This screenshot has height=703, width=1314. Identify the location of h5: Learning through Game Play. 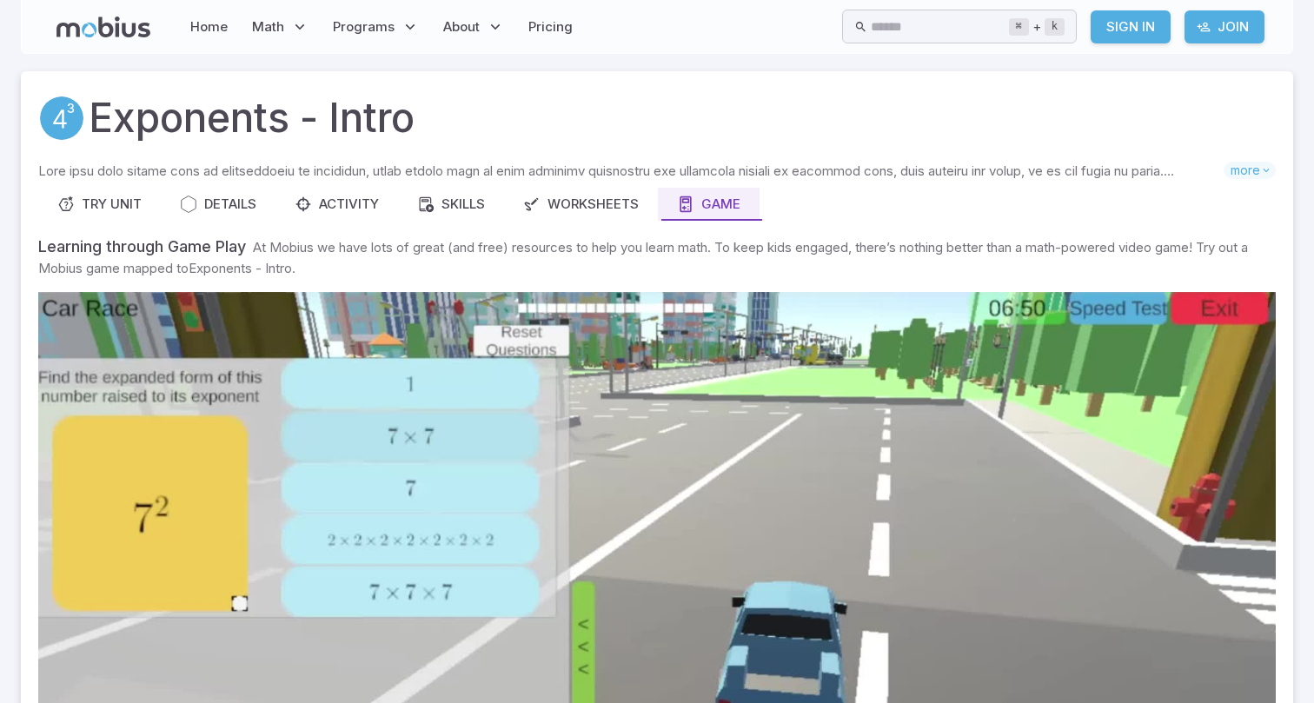
(142, 246).